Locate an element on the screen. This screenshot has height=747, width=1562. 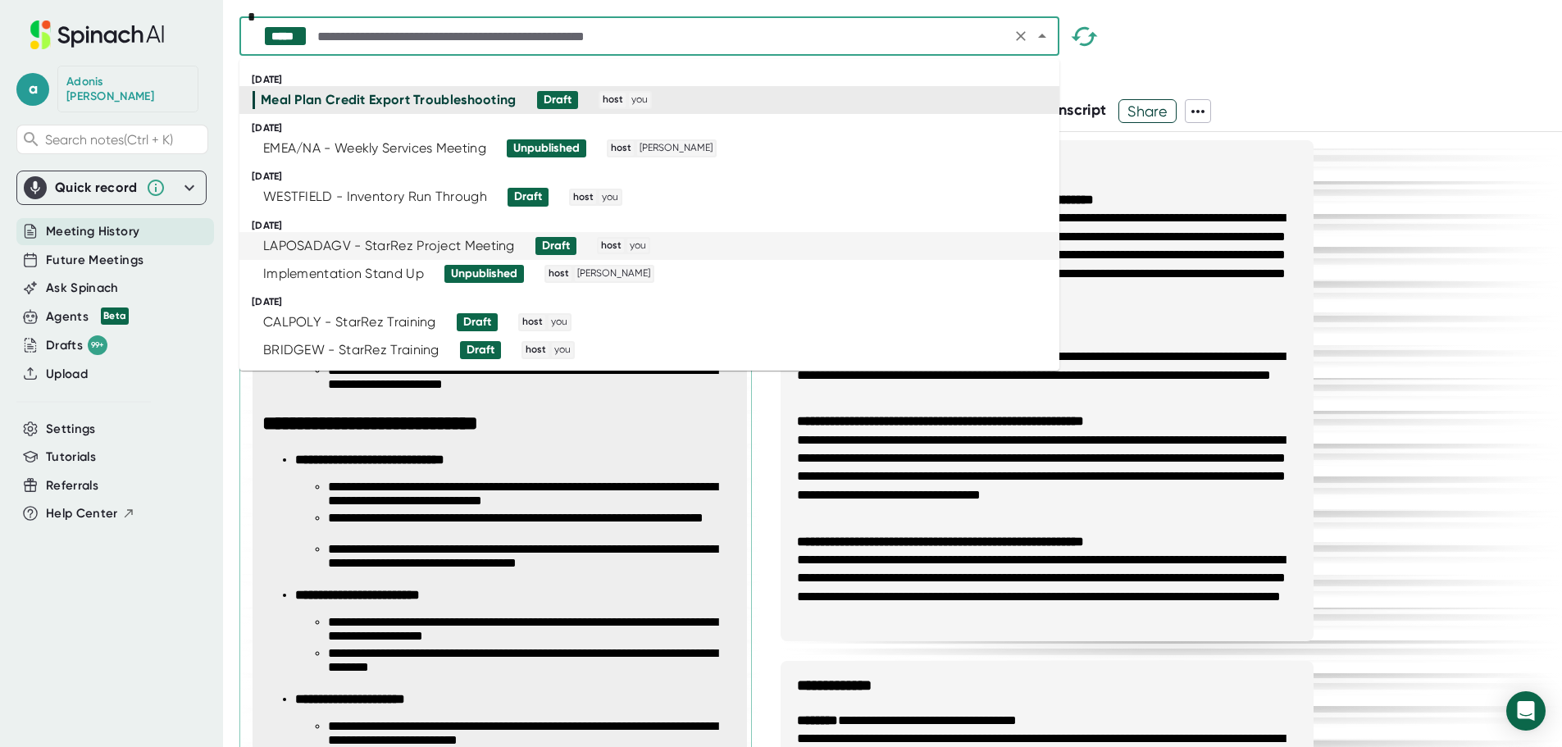
span: Search notes (Ctrl + K) is located at coordinates (109, 139).